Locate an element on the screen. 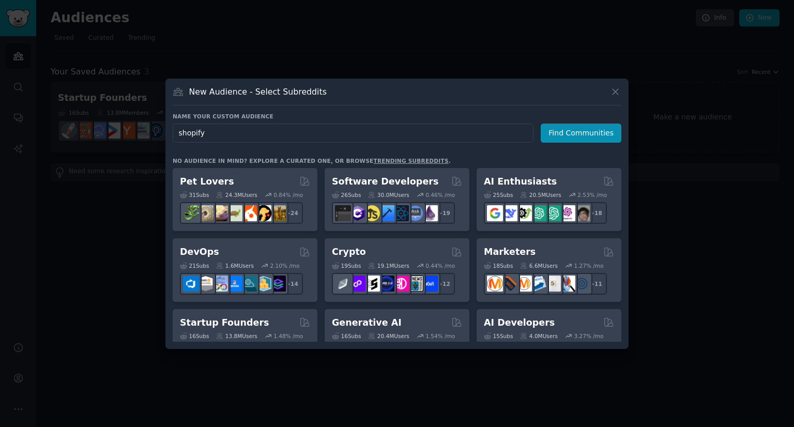 Image resolution: width=794 pixels, height=427 pixels. img: GoogleGeminiAI is located at coordinates (495, 213).